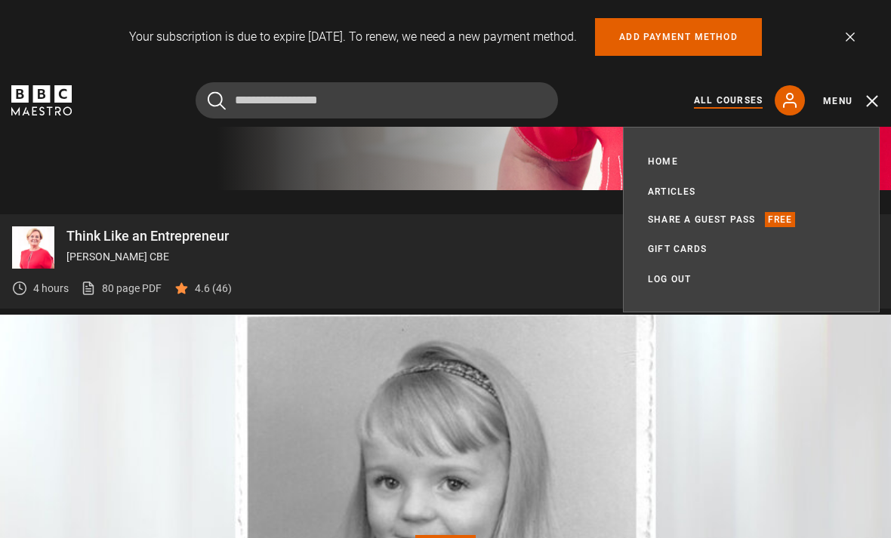 The height and width of the screenshot is (538, 891). Describe the element at coordinates (701, 220) in the screenshot. I see `a: Share a guest pass` at that location.